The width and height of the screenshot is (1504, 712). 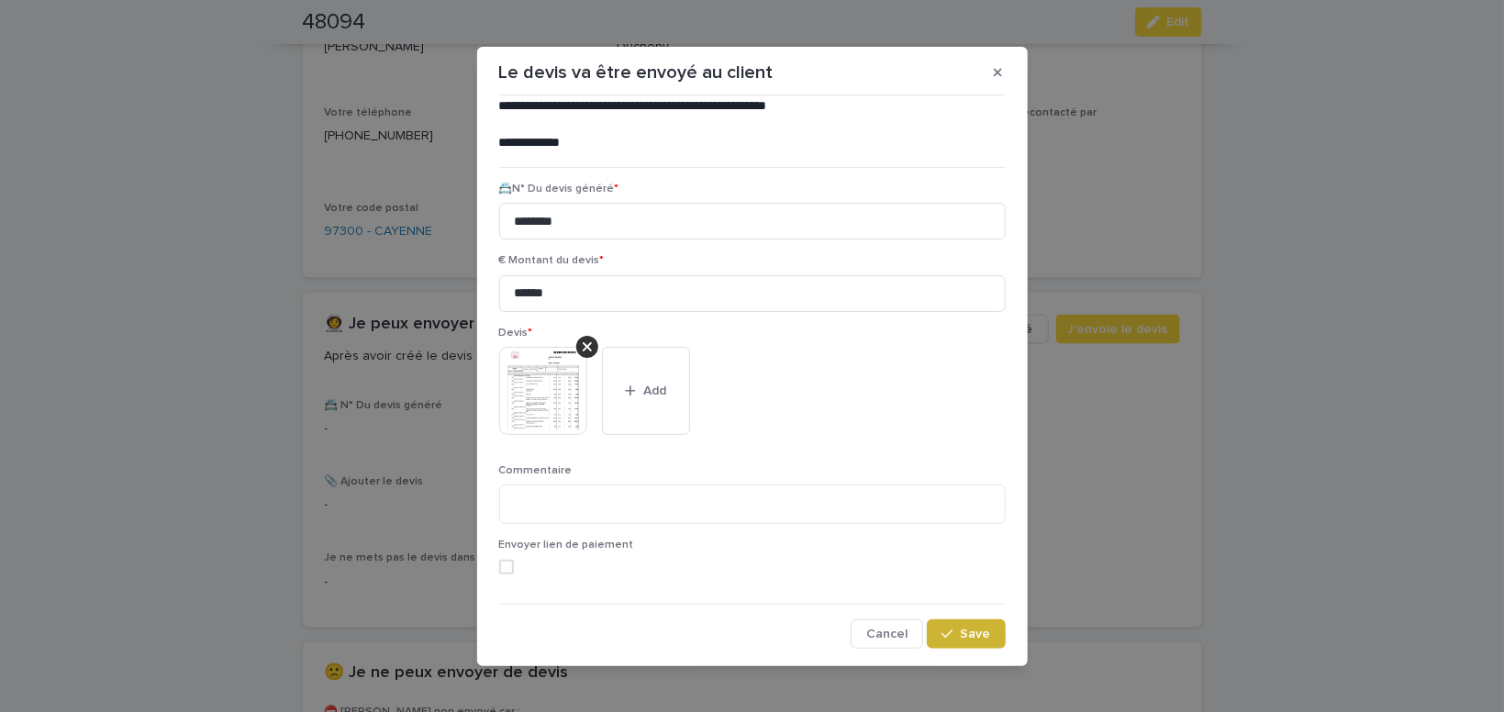 What do you see at coordinates (559, 189) in the screenshot?
I see `span: 📇N° Du devis généré` at bounding box center [559, 189].